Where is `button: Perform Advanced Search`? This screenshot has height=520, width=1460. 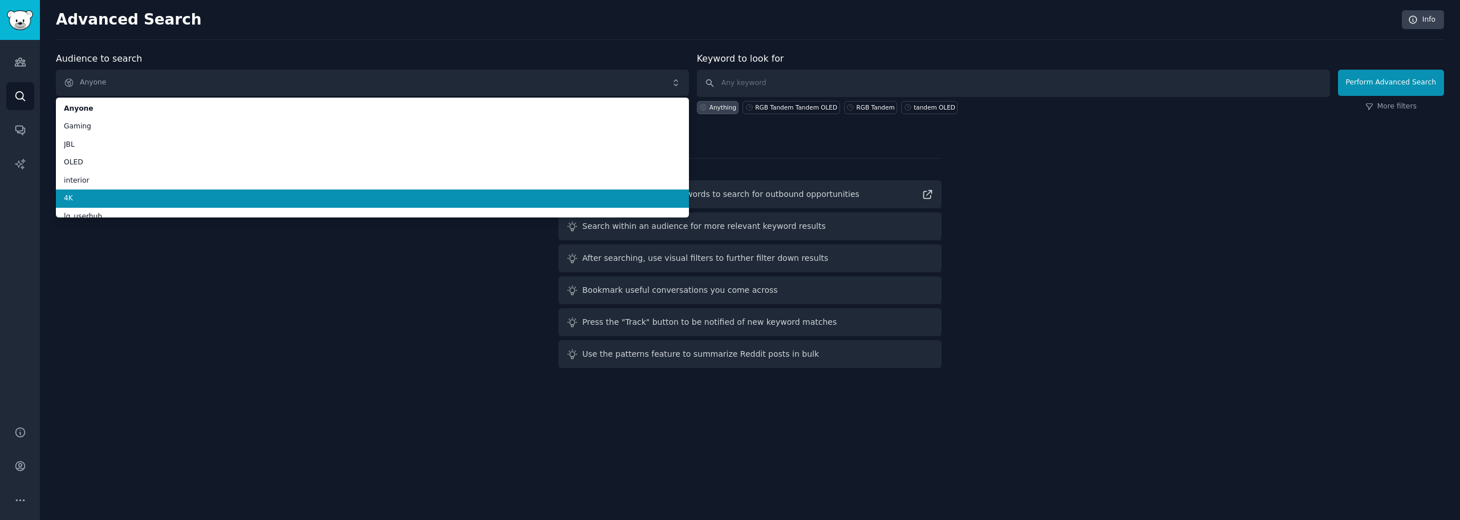 button: Perform Advanced Search is located at coordinates (1391, 83).